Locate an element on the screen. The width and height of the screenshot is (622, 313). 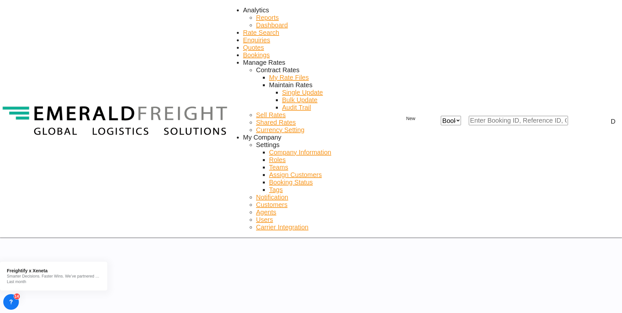
a: Company Information is located at coordinates (300, 152).